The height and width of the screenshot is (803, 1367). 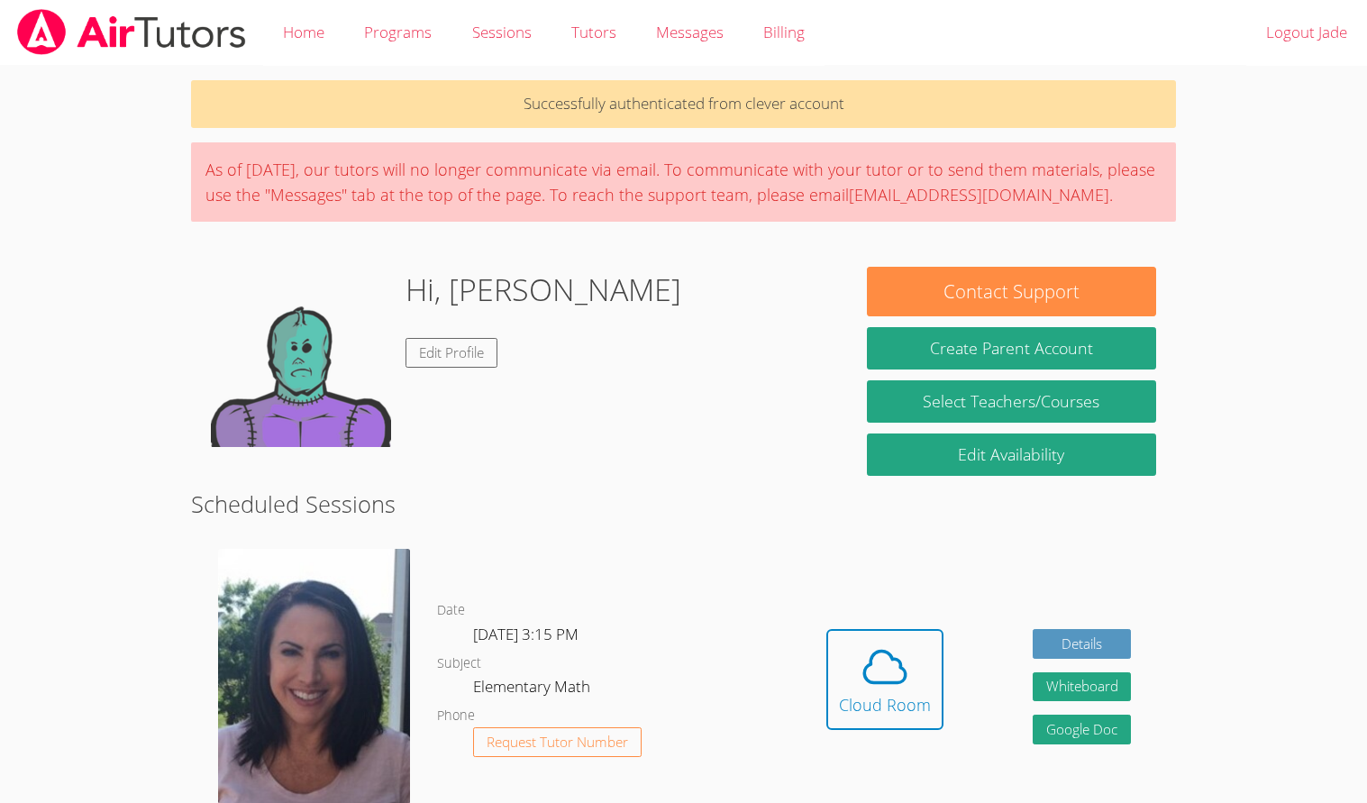 What do you see at coordinates (1011, 291) in the screenshot?
I see `button: Contact Support` at bounding box center [1011, 291].